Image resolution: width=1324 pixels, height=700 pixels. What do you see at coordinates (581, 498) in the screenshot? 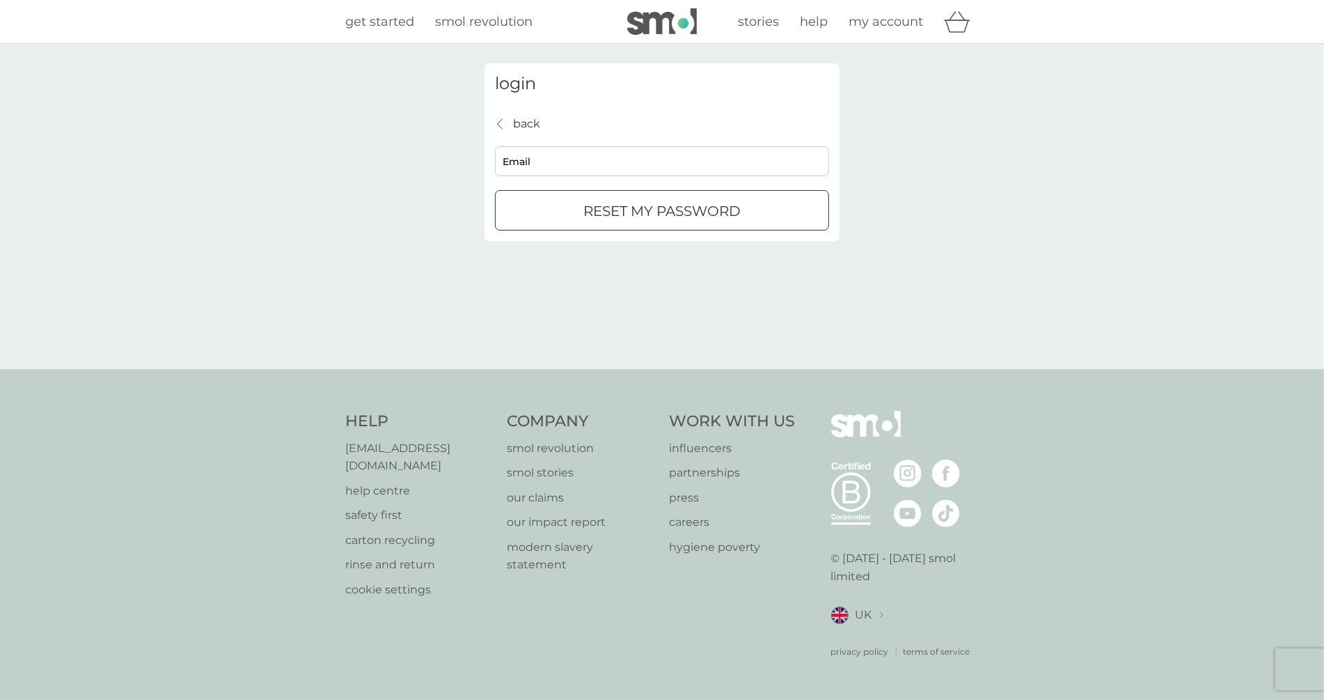
I see `p: our claims` at bounding box center [581, 498].